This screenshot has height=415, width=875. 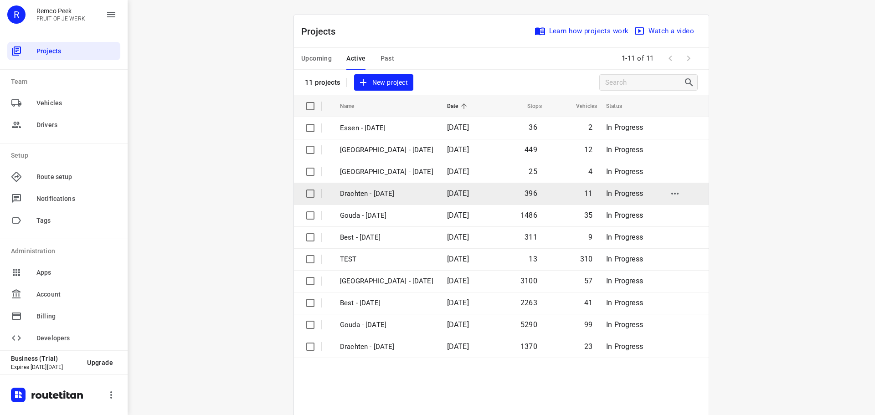 I want to click on span: Active, so click(x=356, y=58).